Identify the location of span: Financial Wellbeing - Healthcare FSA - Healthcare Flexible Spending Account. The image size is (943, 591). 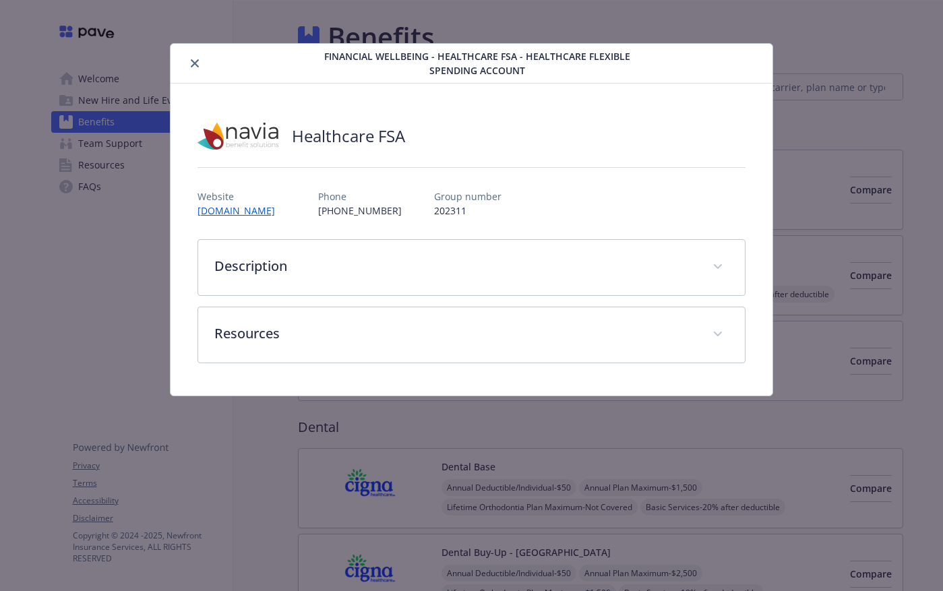
(477, 63).